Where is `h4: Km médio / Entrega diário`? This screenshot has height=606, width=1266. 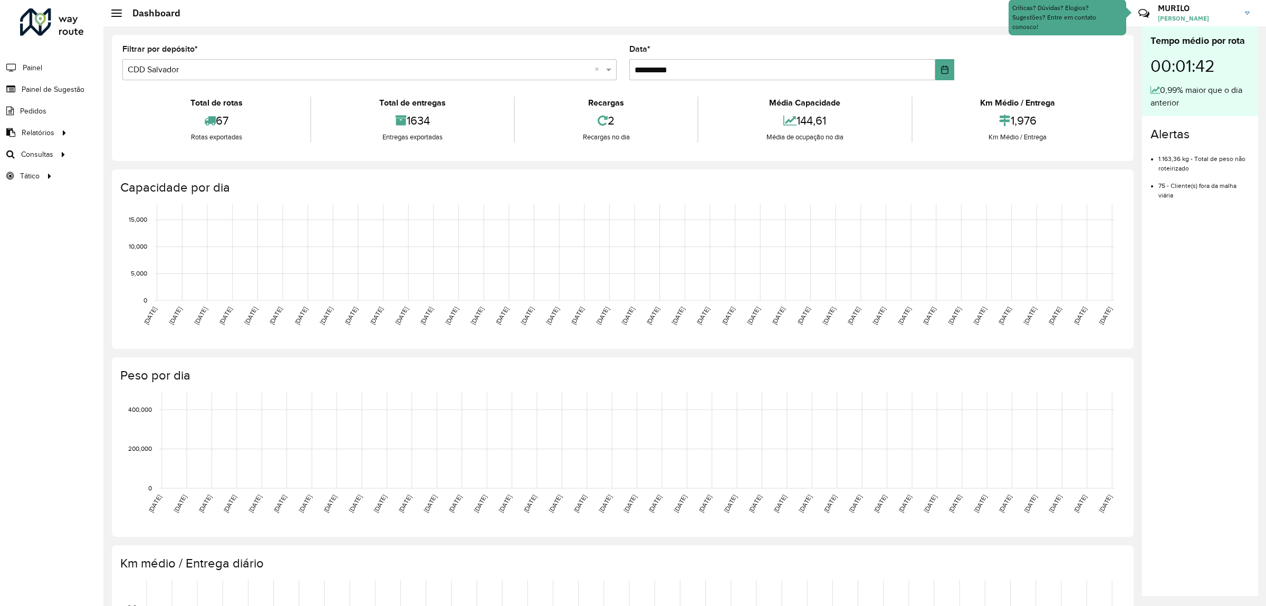
h4: Km médio / Entrega diário is located at coordinates (621, 563).